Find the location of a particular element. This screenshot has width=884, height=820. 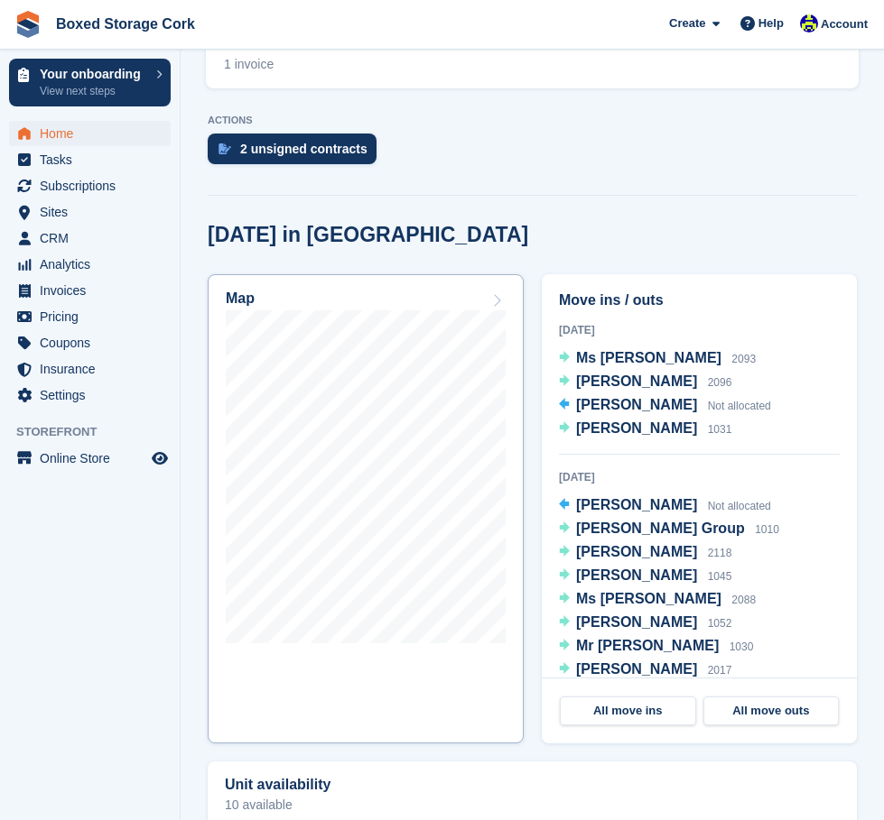

span: Home is located at coordinates (94, 134).